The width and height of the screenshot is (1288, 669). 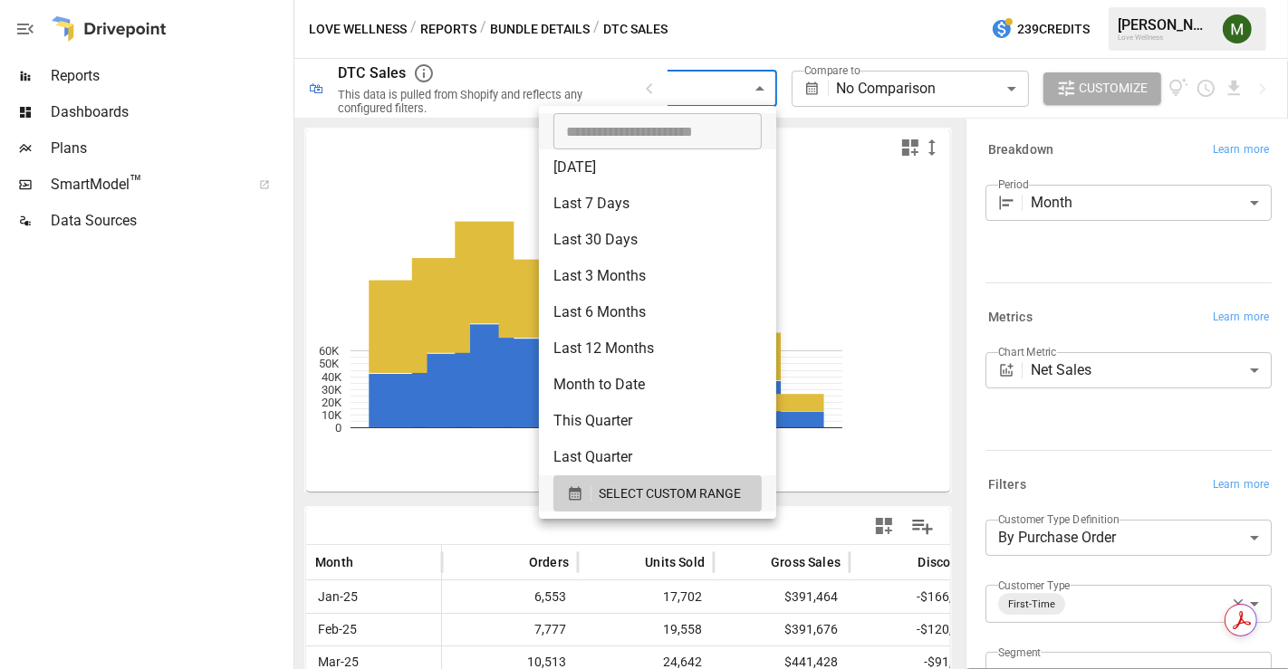 What do you see at coordinates (658, 421) in the screenshot?
I see `li: This Quarter` at bounding box center [658, 421].